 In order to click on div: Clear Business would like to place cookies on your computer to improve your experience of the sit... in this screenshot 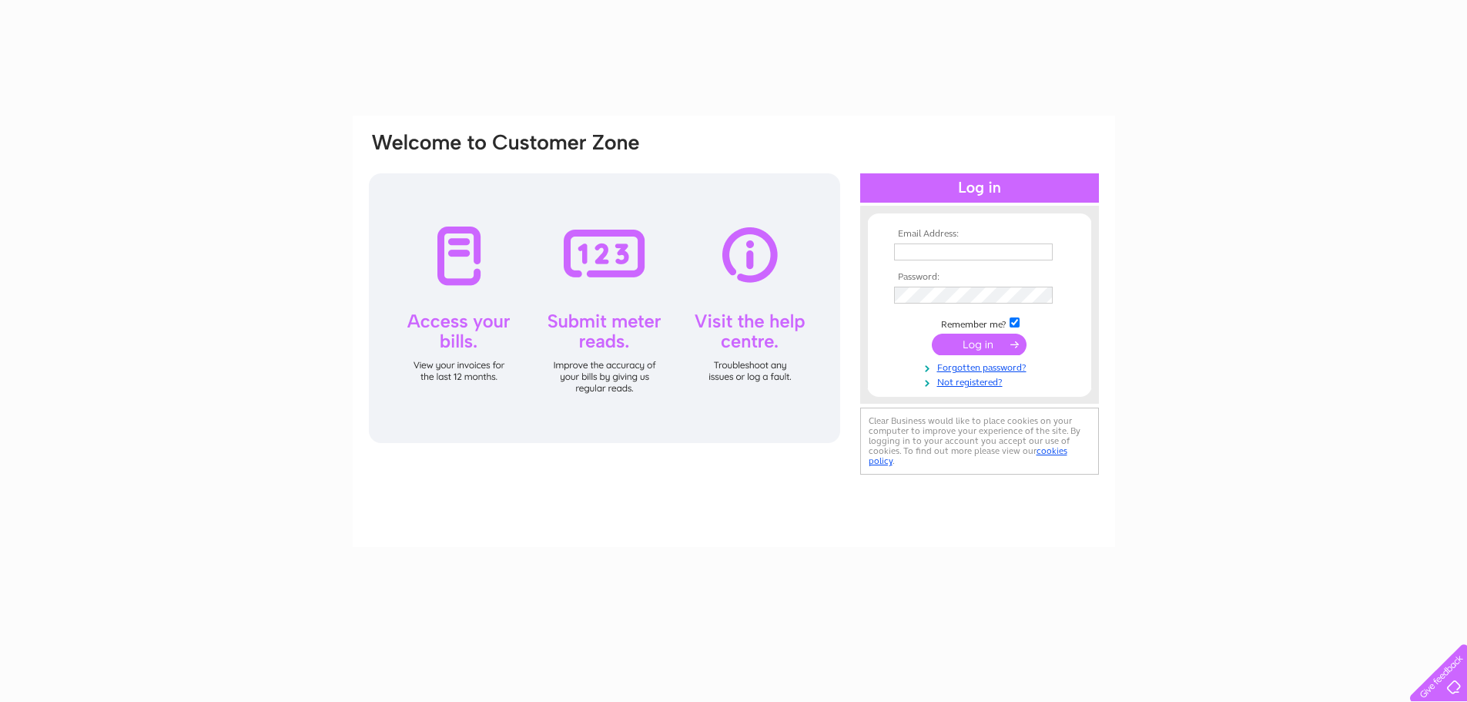, I will do `click(980, 440)`.